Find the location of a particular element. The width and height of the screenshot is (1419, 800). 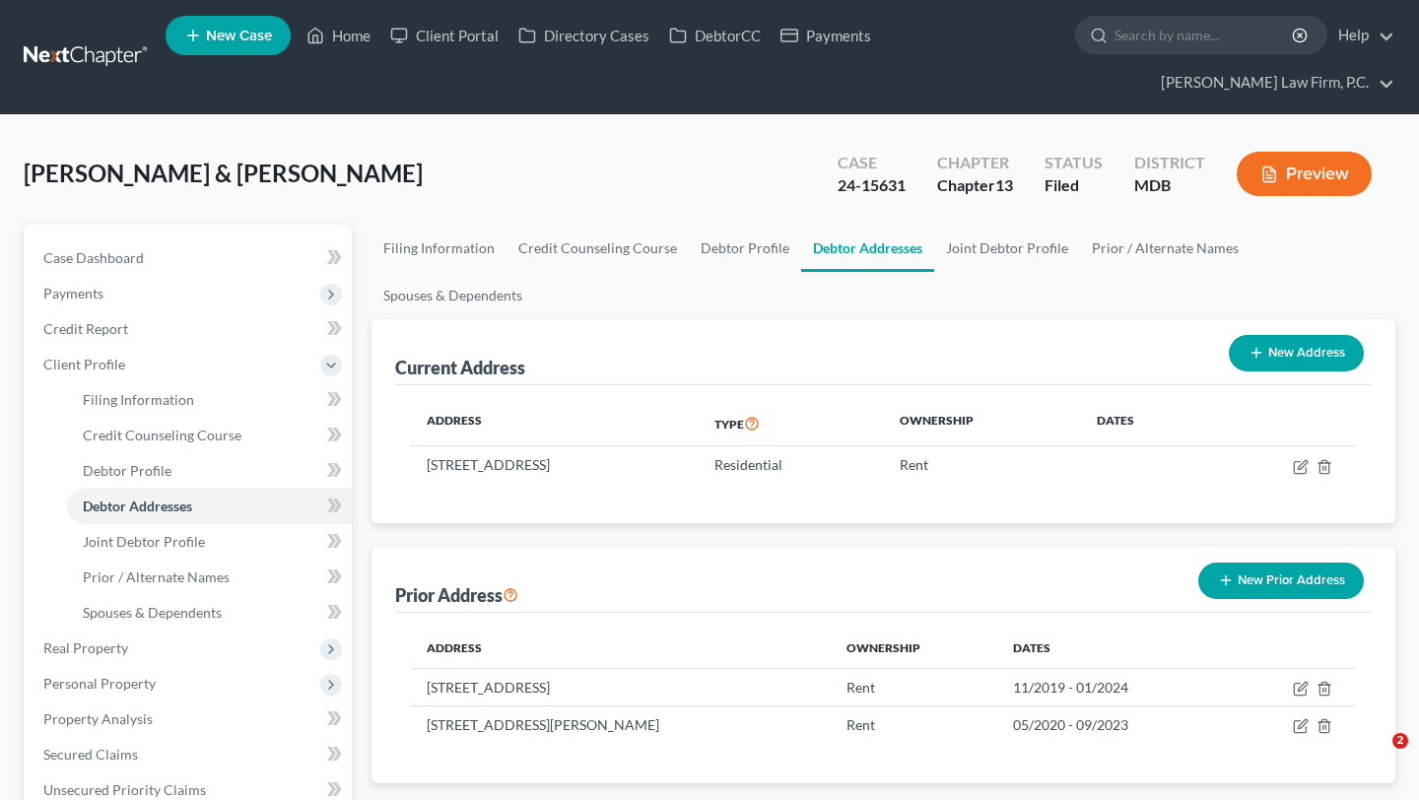

input: Search by name... is located at coordinates (1204, 34).